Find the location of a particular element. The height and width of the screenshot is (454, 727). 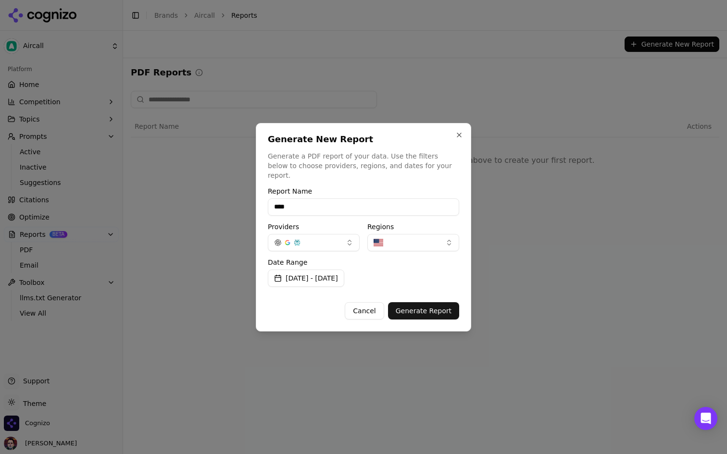

button: Generate Report is located at coordinates (424, 311).